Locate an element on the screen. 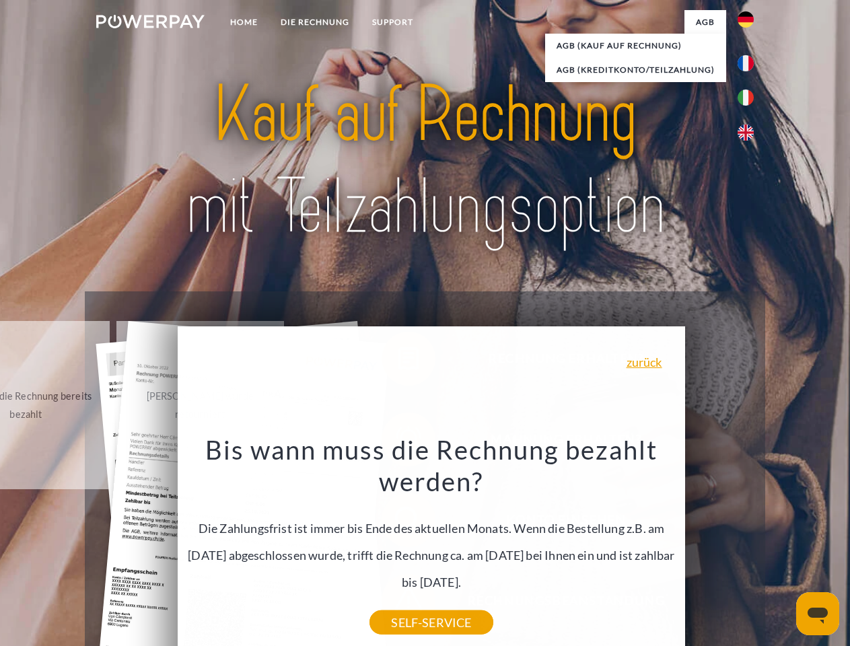  img: title-powerpay_de.svg is located at coordinates (425, 161).